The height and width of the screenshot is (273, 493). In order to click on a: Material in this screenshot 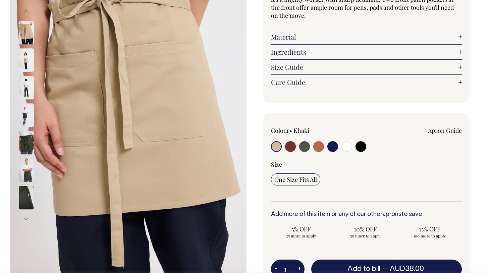, I will do `click(366, 37)`.